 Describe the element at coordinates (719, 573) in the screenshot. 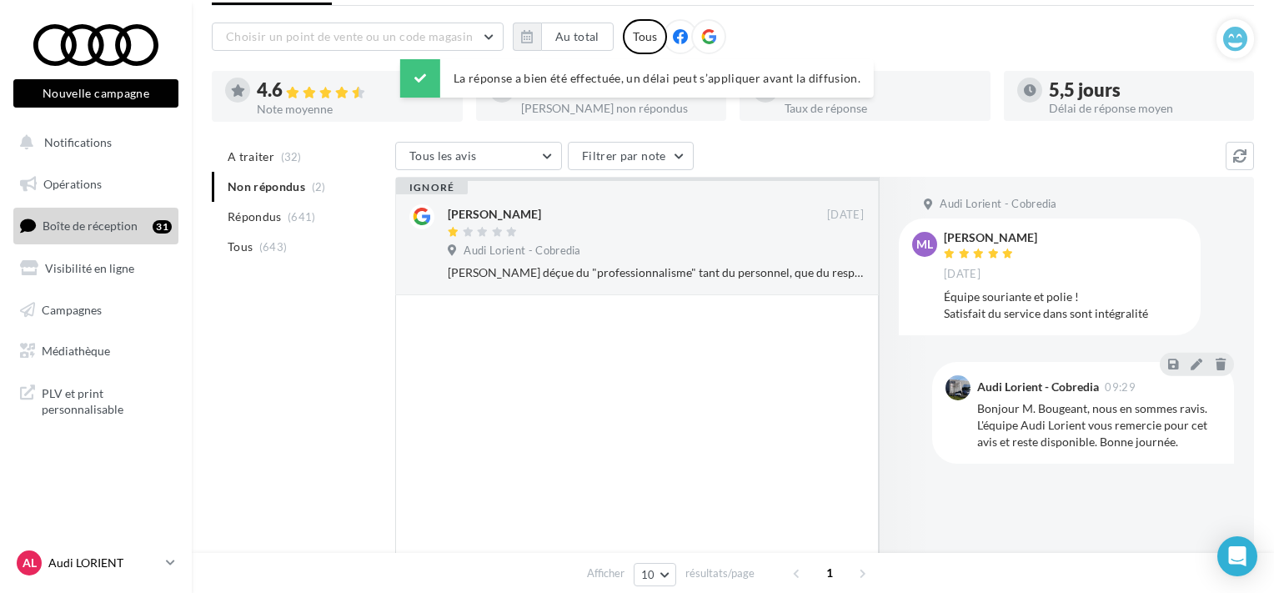

I see `span: résultats/page` at that location.